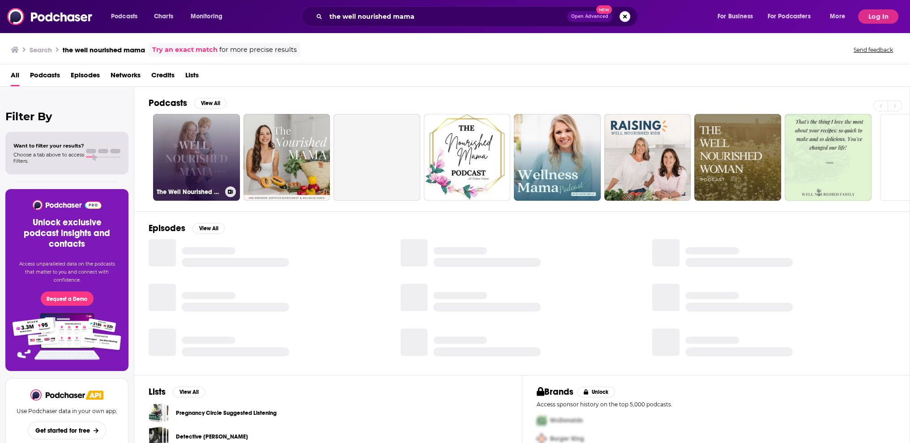 The image size is (910, 443). I want to click on span: Open Advanced, so click(589, 17).